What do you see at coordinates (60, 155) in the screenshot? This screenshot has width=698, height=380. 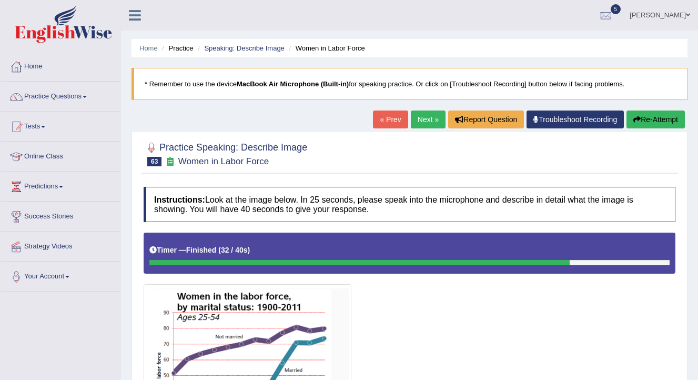 I see `a: Online Class` at bounding box center [60, 155].